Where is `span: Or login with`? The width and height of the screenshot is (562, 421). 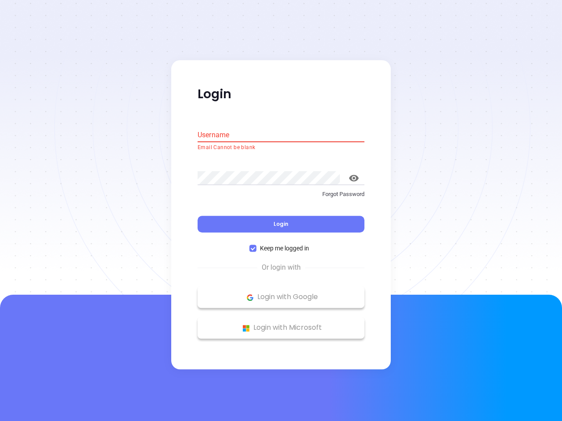
span: Or login with is located at coordinates (281, 268).